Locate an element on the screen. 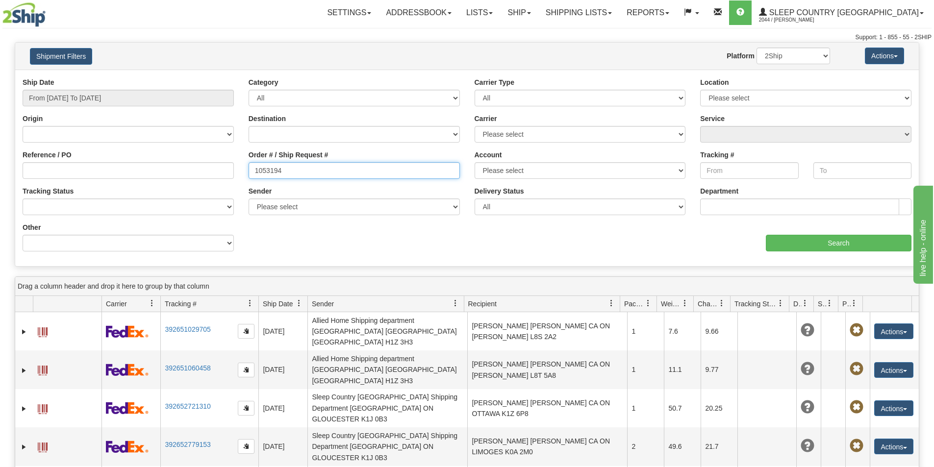 This screenshot has width=934, height=467. label: Category is located at coordinates (263, 82).